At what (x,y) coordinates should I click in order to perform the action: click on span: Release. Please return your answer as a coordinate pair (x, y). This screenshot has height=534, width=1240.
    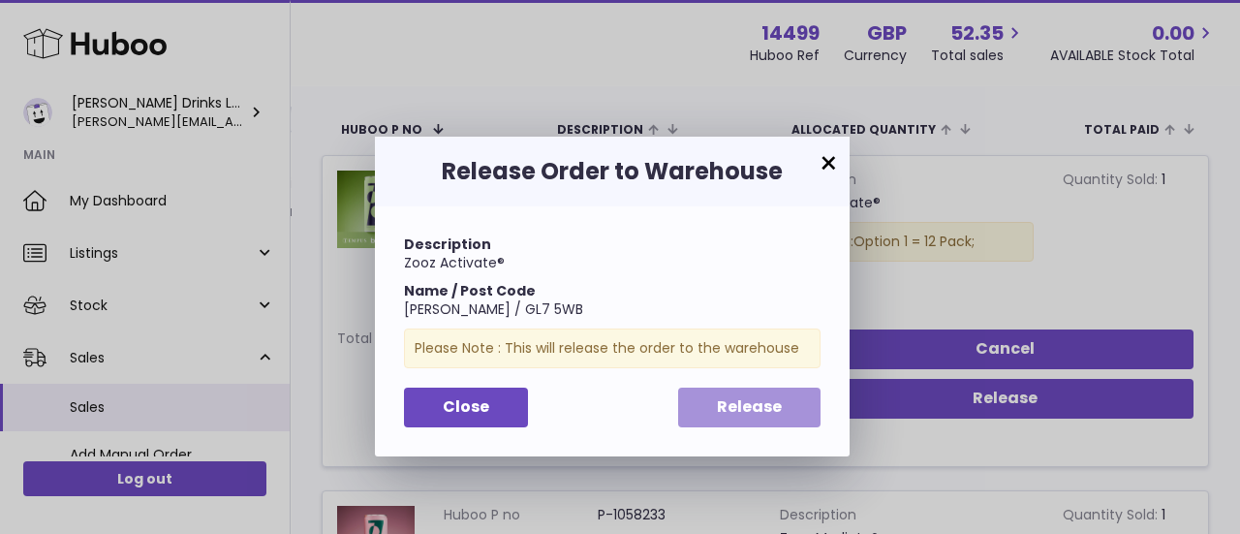
    Looking at the image, I should click on (749, 406).